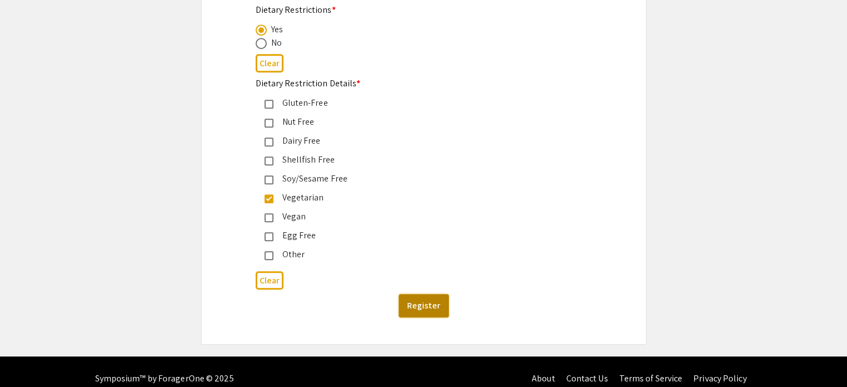 The width and height of the screenshot is (847, 387). I want to click on a: Contact Us, so click(587, 378).